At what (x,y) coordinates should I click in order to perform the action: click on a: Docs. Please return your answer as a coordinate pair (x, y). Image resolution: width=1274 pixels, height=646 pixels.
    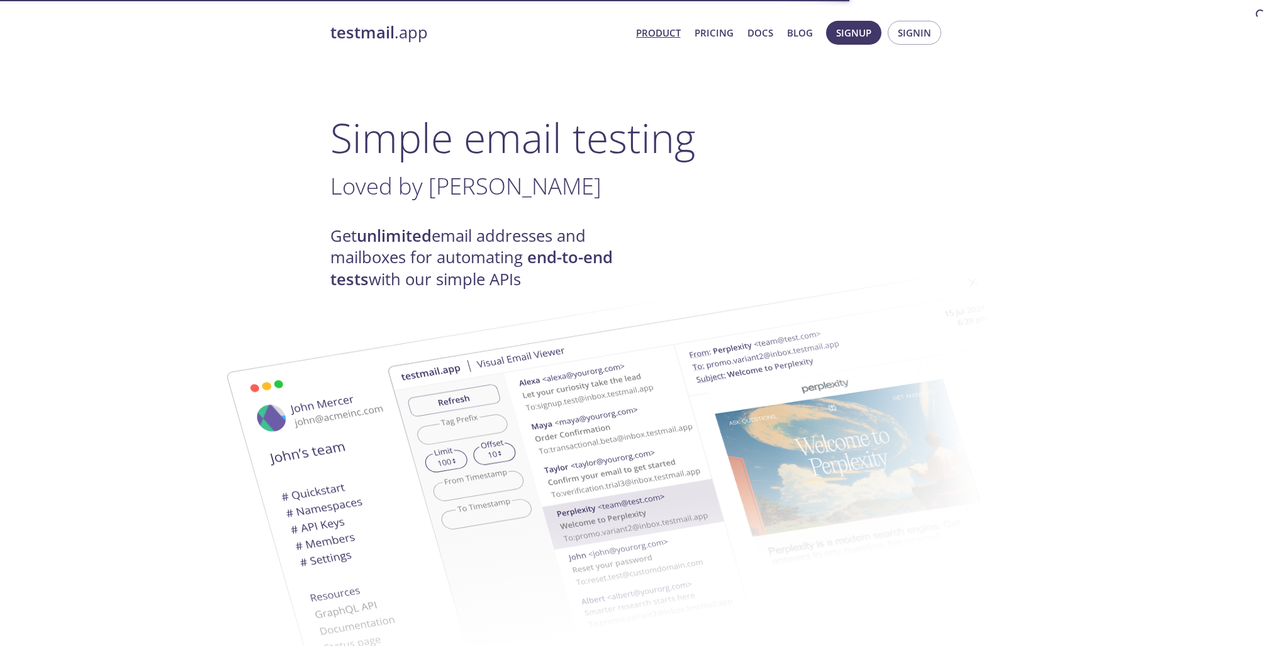
    Looking at the image, I should click on (760, 33).